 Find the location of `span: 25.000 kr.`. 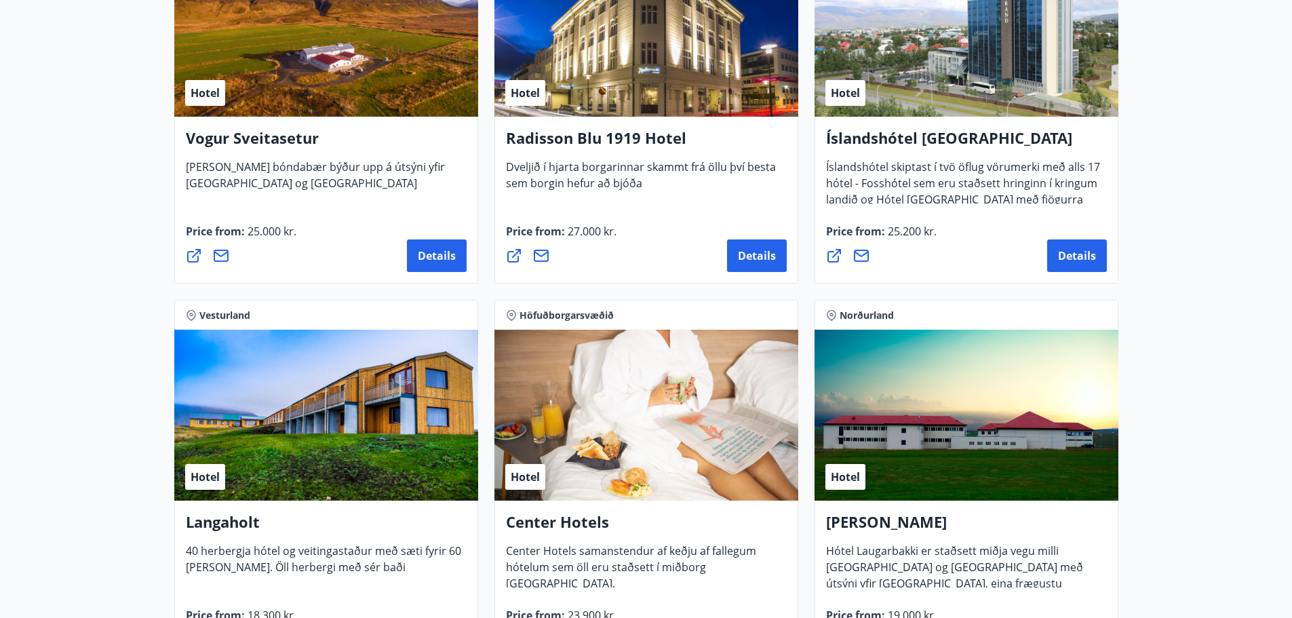

span: 25.000 kr. is located at coordinates (271, 231).